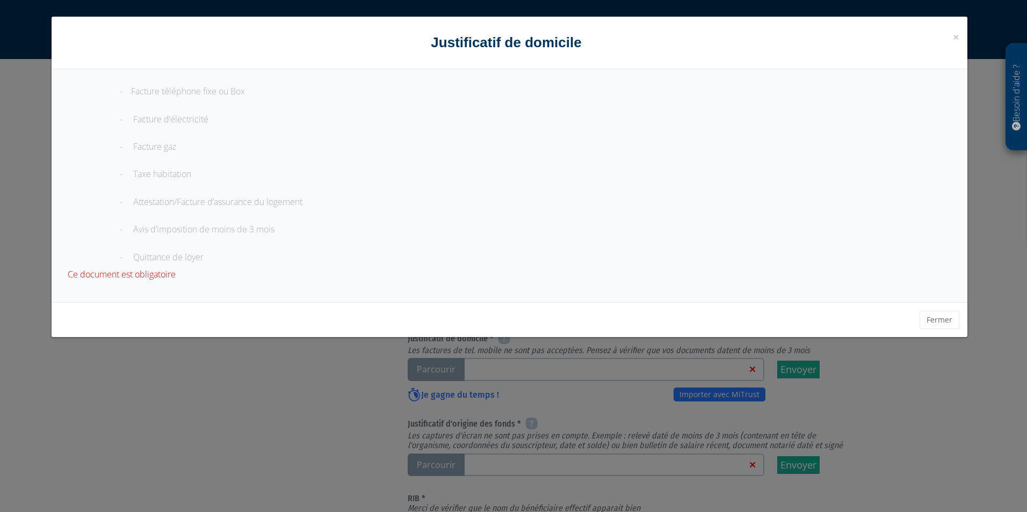 The image size is (1027, 512). I want to click on p: - Attestation/Facture d’assurance du logement, so click(542, 202).